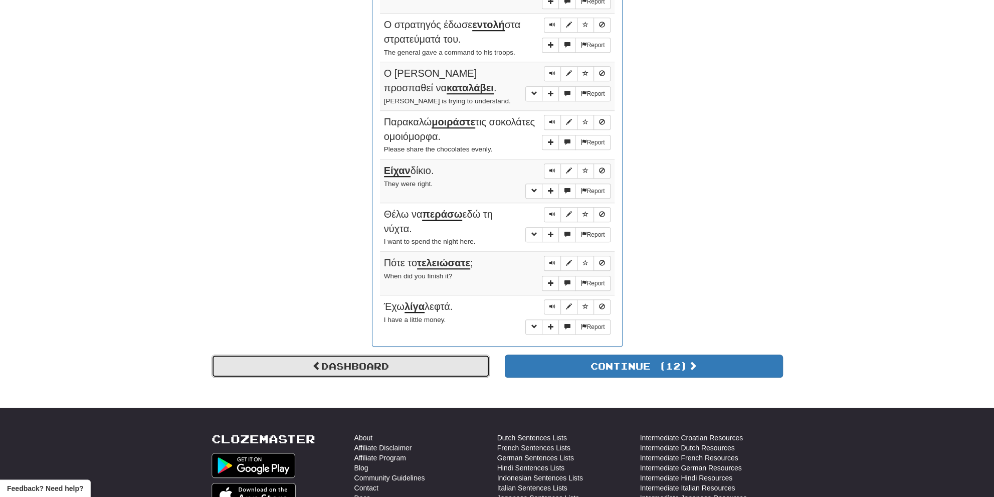 The width and height of the screenshot is (994, 497). Describe the element at coordinates (687, 478) in the screenshot. I see `a: Intermediate Hindi Resources` at that location.